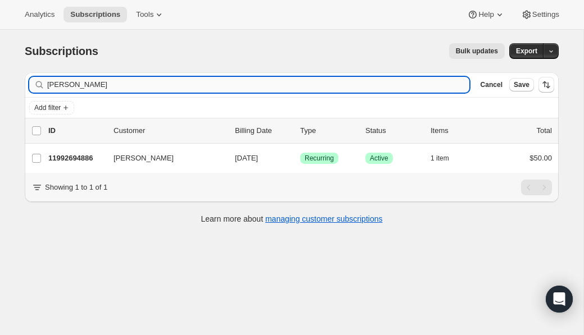 The image size is (584, 335). What do you see at coordinates (544, 131) in the screenshot?
I see `p: Total` at bounding box center [544, 131].